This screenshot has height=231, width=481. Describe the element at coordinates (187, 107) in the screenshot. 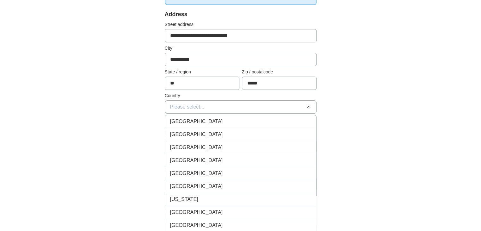

I see `span: Please select...` at that location.